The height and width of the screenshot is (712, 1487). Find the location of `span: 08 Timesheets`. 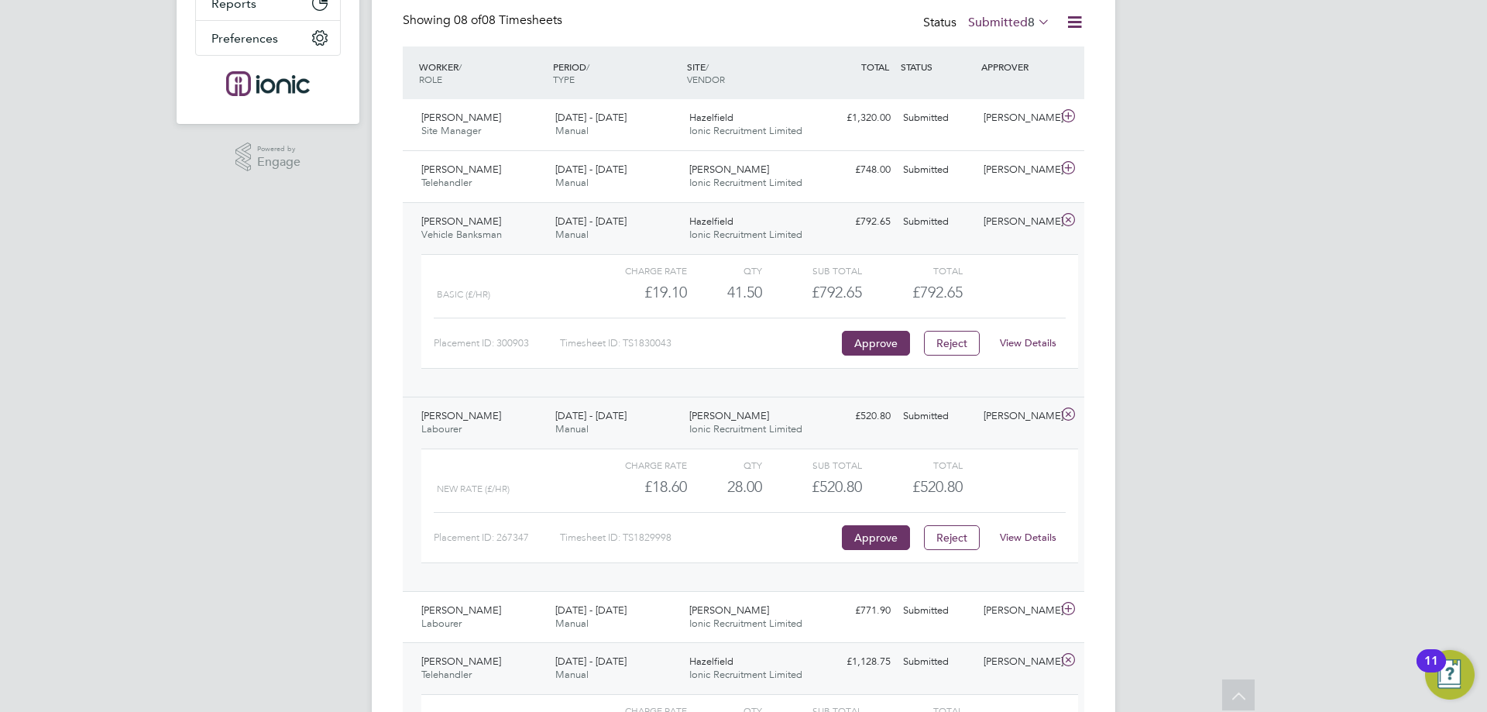

span: 08 Timesheets is located at coordinates (508, 20).